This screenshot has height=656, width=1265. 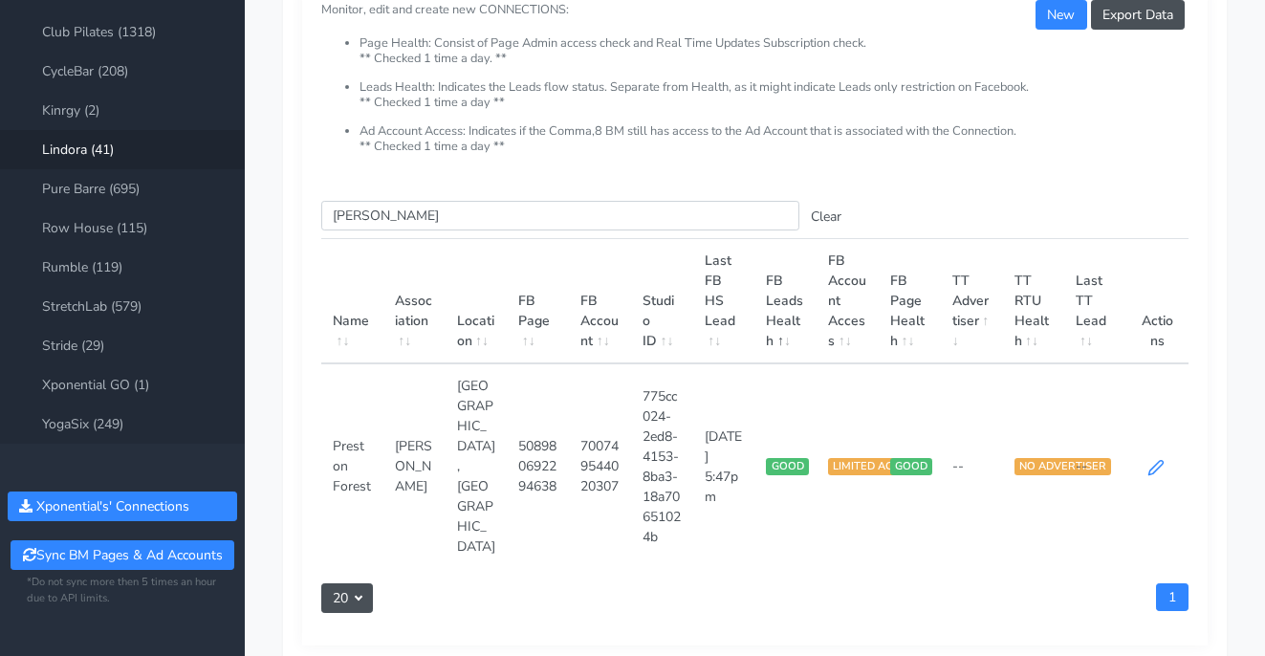 I want to click on td: 775cc024-2ed8-4153-8ba3-18a70651024b, so click(x=662, y=466).